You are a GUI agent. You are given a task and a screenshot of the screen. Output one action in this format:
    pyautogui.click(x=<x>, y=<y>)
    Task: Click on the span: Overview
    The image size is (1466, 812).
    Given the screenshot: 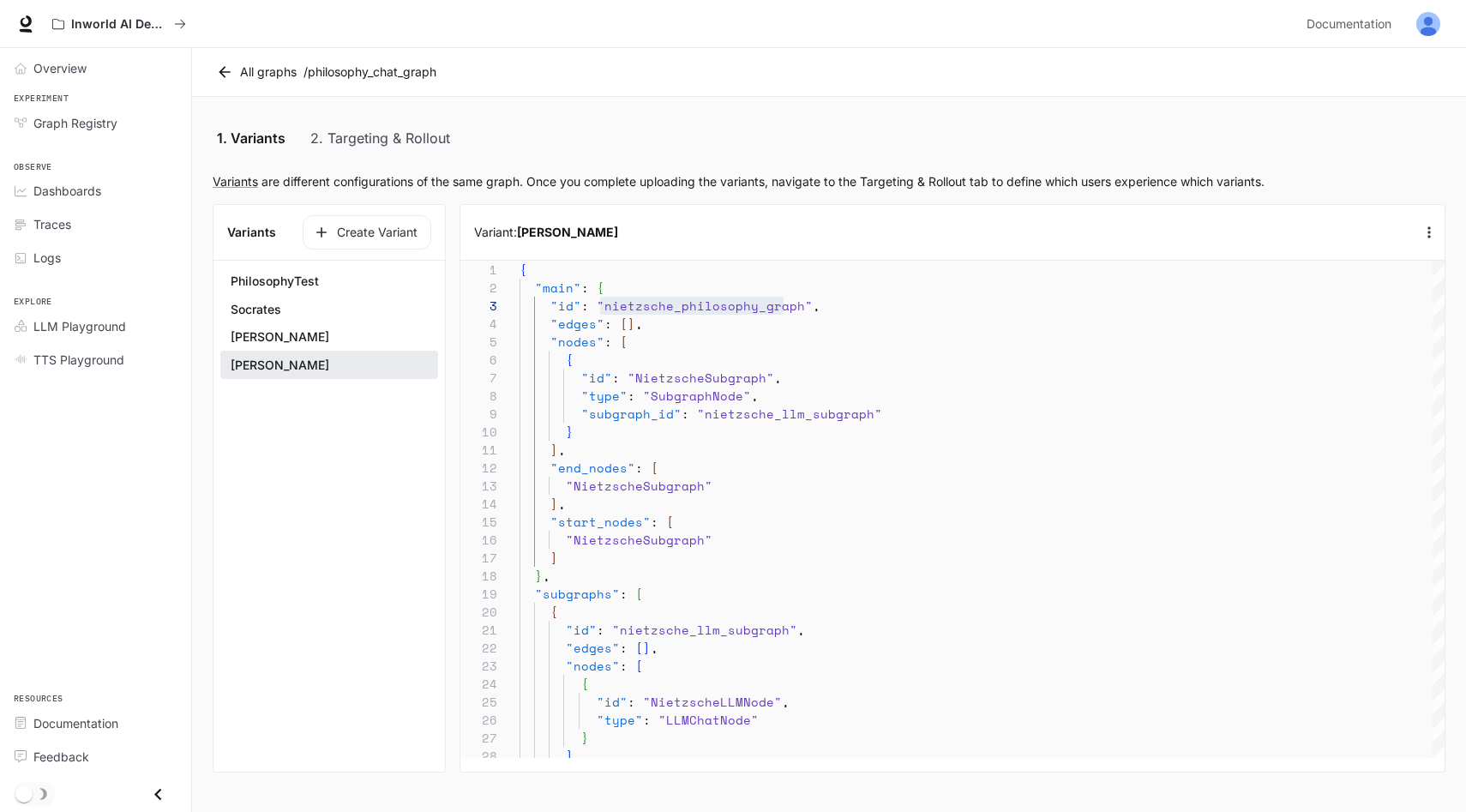 What is the action you would take?
    pyautogui.click(x=61, y=67)
    